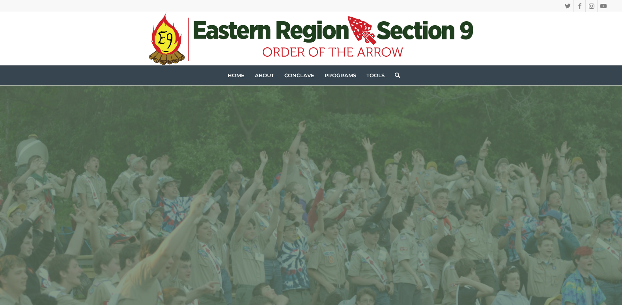 Image resolution: width=622 pixels, height=305 pixels. I want to click on a: Programs, so click(340, 75).